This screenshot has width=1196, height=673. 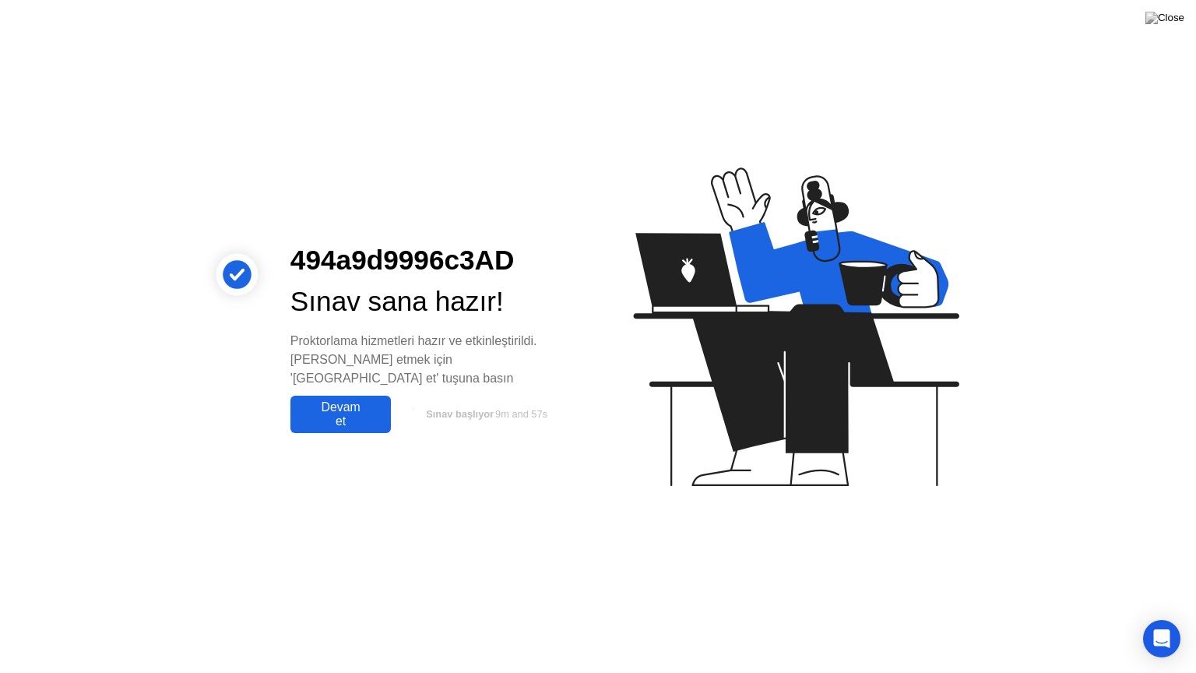 What do you see at coordinates (340, 414) in the screenshot?
I see `button: Devam et` at bounding box center [340, 414].